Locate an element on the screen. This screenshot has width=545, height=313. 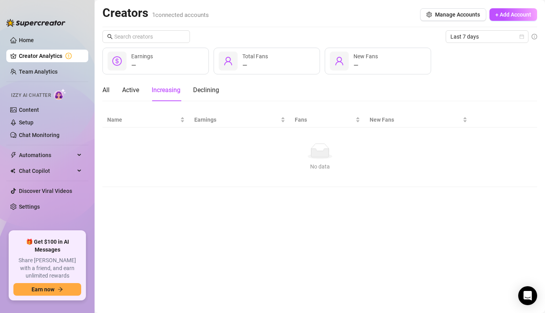
a: Discover Viral Videos is located at coordinates (45, 191).